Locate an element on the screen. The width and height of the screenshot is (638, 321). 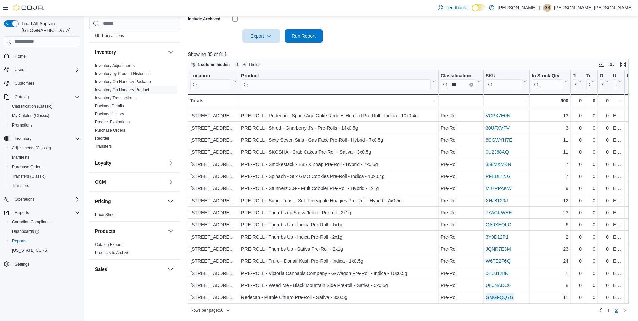
label: Include Archived is located at coordinates (204, 19).